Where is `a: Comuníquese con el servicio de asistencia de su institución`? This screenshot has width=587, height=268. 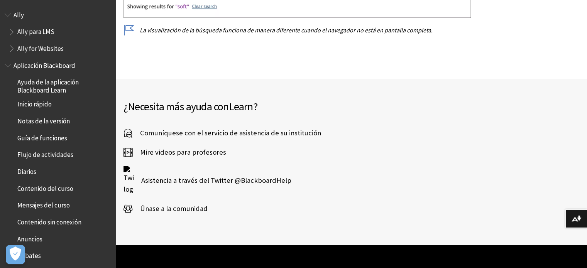
a: Comuníquese con el servicio de asistencia de su institución is located at coordinates (222, 133).